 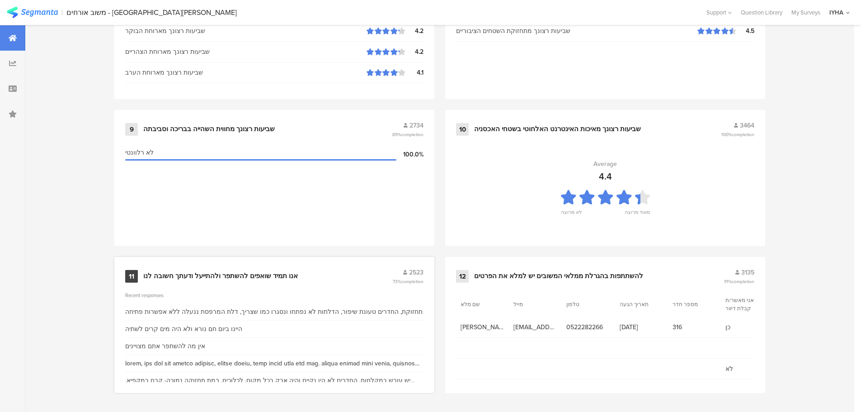 What do you see at coordinates (748, 272) in the screenshot?
I see `span: 3135` at bounding box center [748, 272].